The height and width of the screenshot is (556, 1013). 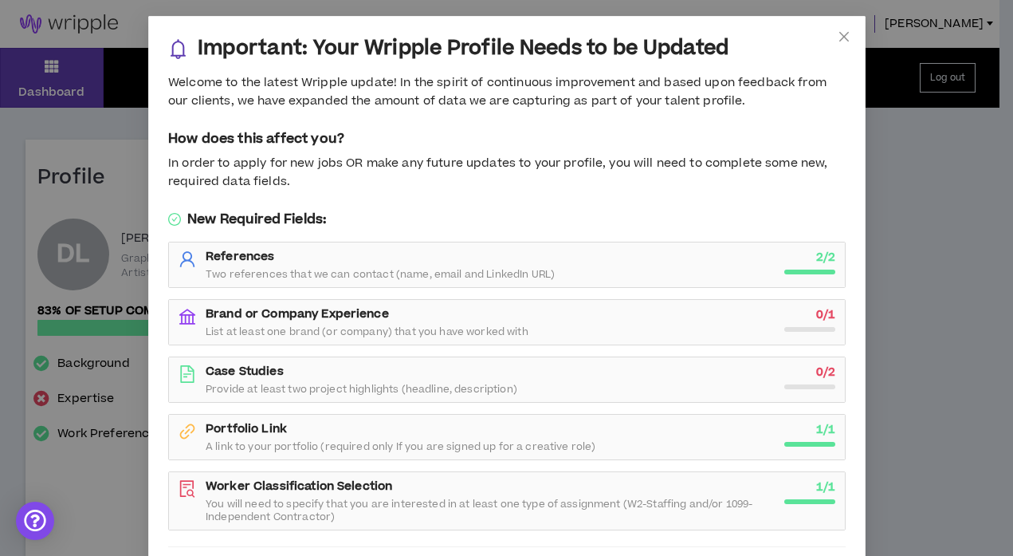 I want to click on span: A link to your portfolio (required only If you are signed up for a creative role), so click(x=400, y=446).